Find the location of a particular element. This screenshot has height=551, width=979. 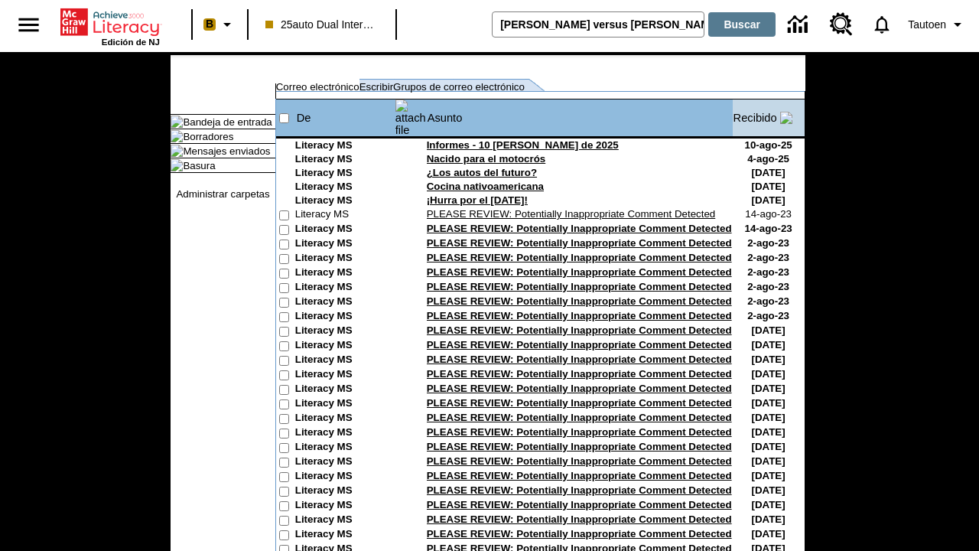

img: attach file is located at coordinates (411, 118).